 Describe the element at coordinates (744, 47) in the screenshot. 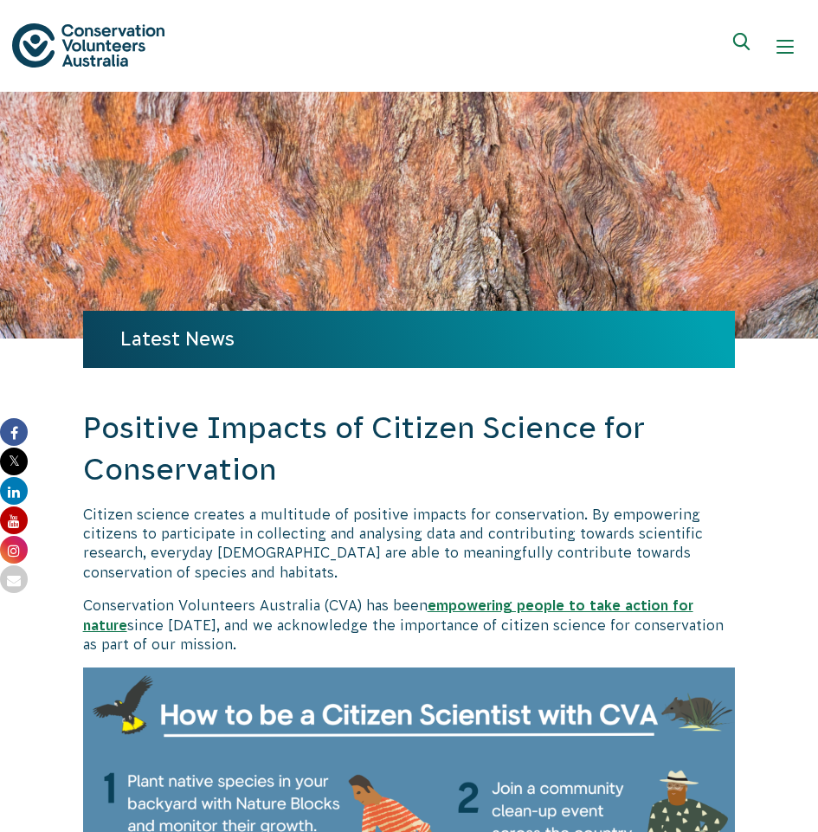

I see `span: Expand search box` at that location.